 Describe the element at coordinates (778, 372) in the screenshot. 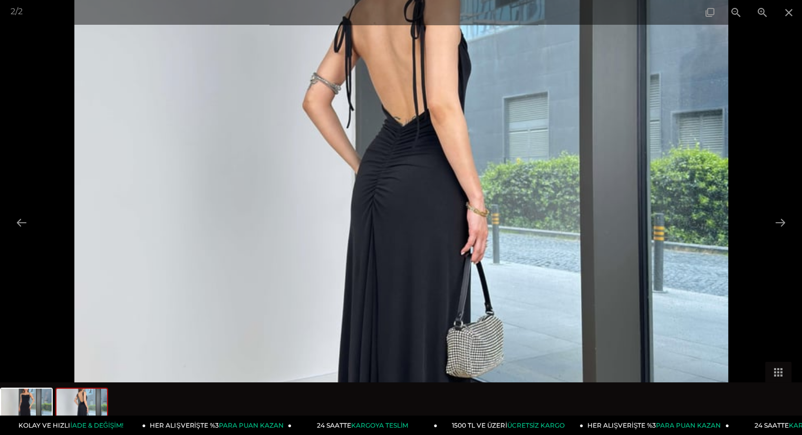

I see `button: Toggle thumbnails` at that location.